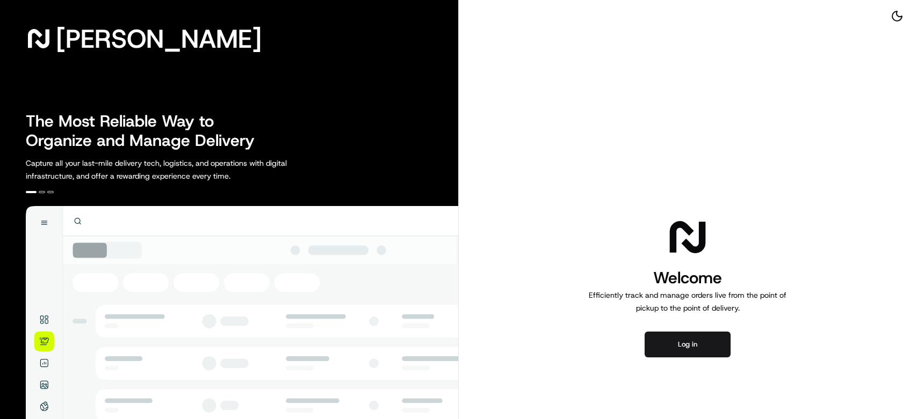 The image size is (917, 419). Describe the element at coordinates (687, 345) in the screenshot. I see `button: Log in` at that location.